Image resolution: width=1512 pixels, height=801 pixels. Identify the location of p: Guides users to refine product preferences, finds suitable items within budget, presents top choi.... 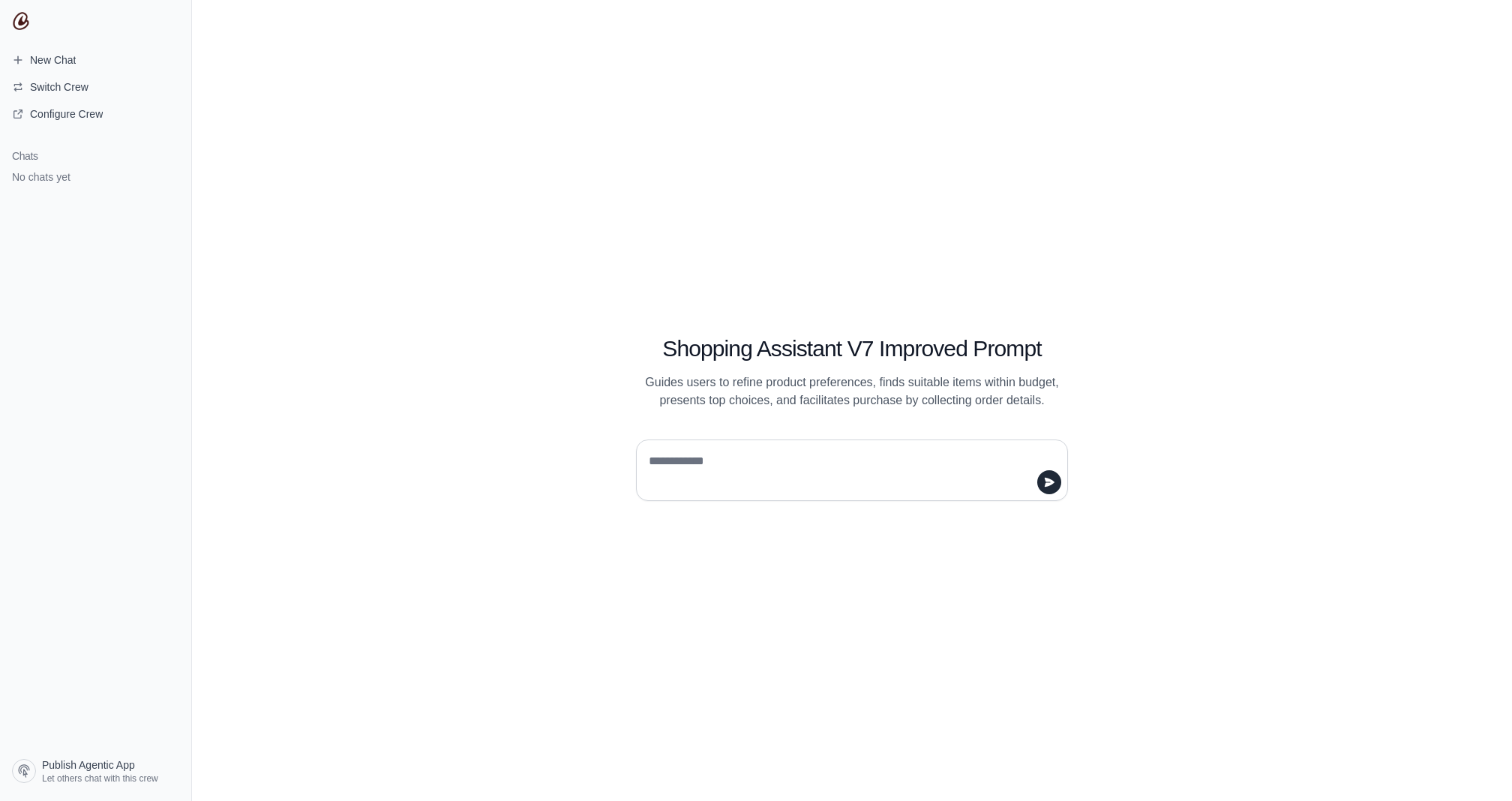
(852, 392).